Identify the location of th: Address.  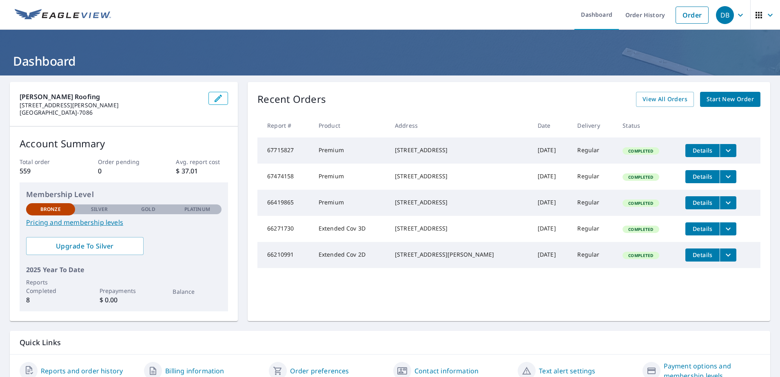
(460, 125).